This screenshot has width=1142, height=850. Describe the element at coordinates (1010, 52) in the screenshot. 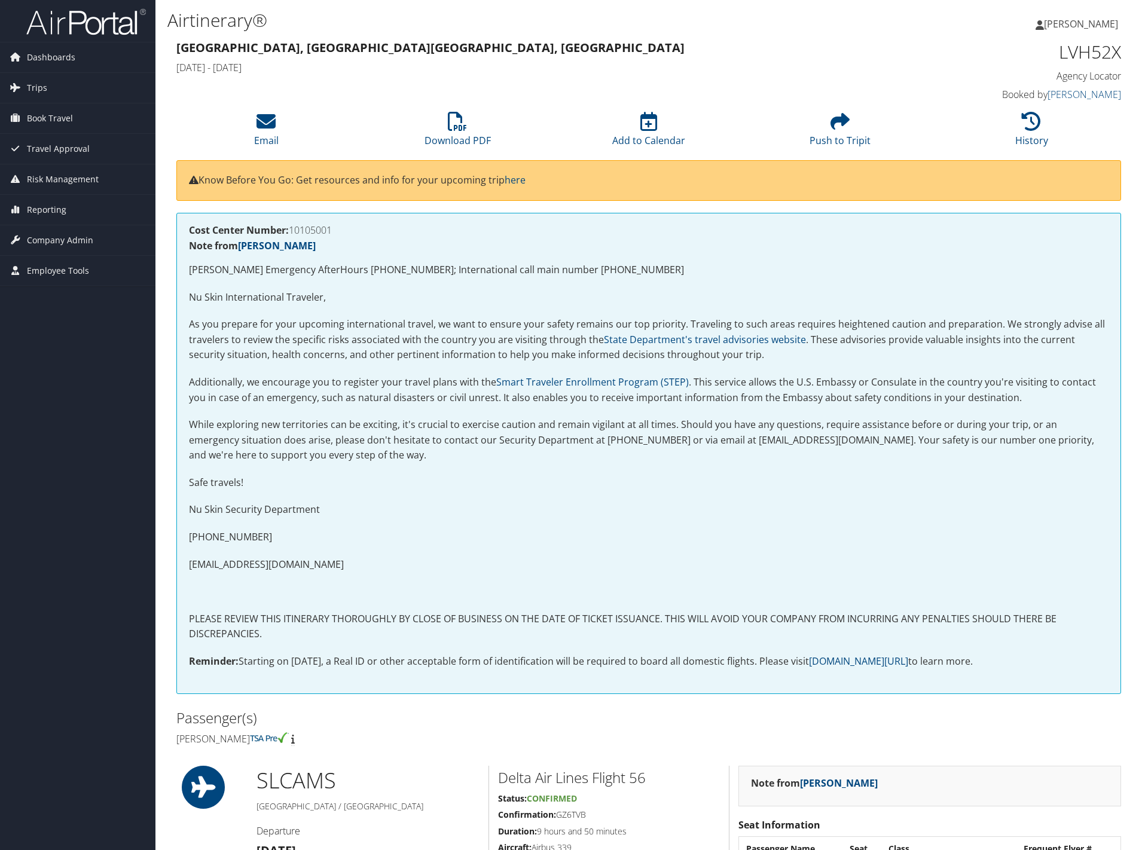

I see `h1: LVH52X` at that location.